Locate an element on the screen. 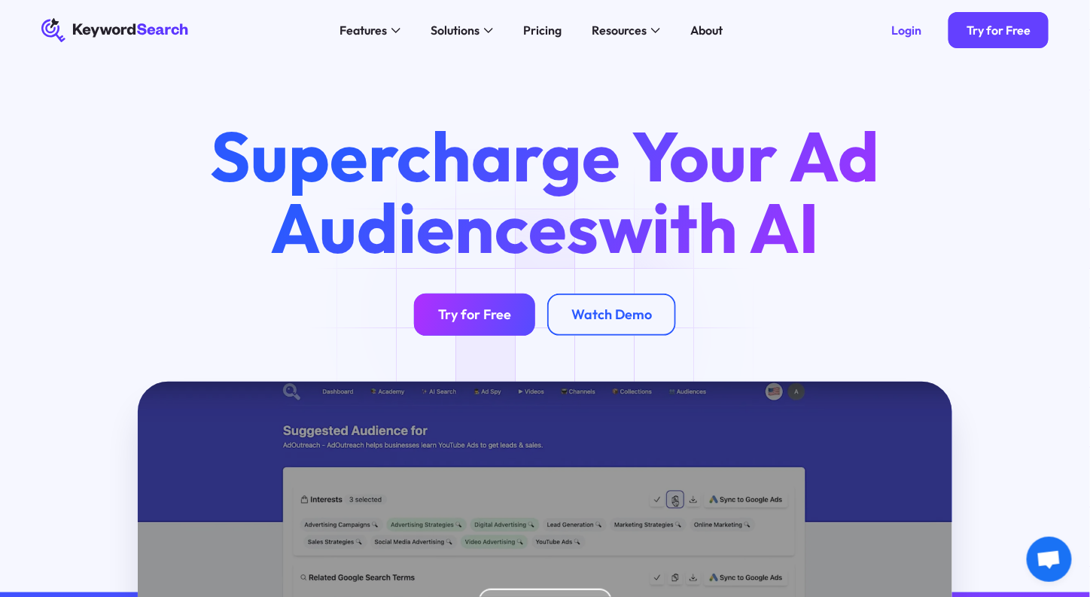 This screenshot has width=1090, height=597. h1: Supercharge Your Ad Audiences is located at coordinates (545, 192).